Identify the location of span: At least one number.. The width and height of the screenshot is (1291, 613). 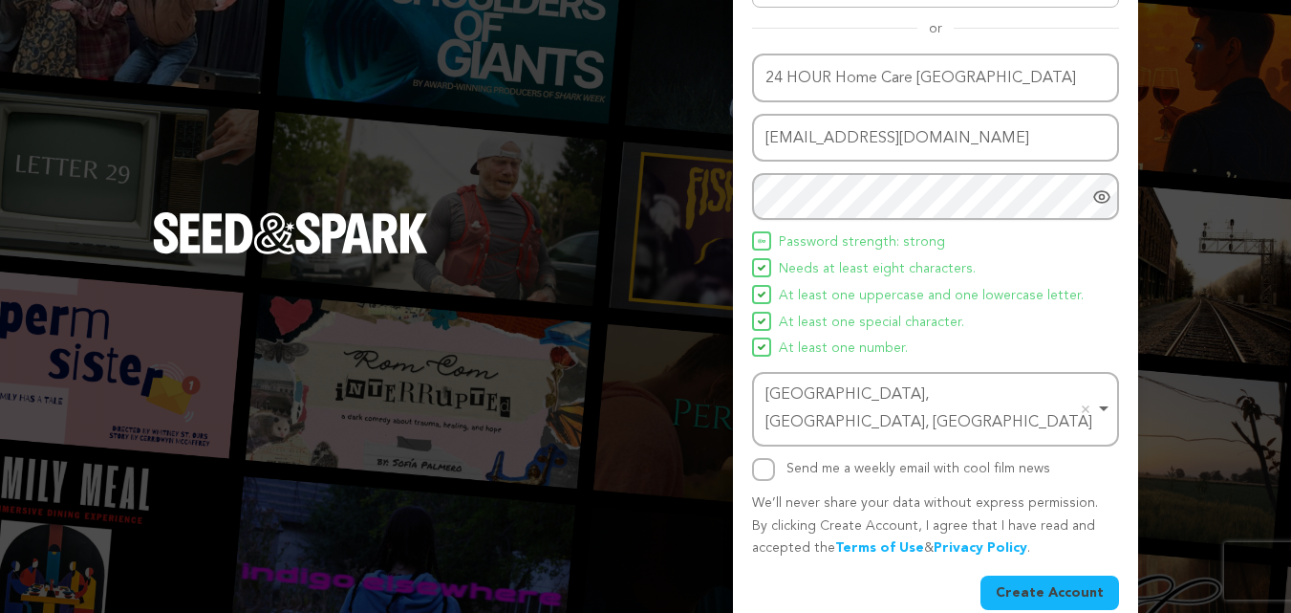
(843, 349).